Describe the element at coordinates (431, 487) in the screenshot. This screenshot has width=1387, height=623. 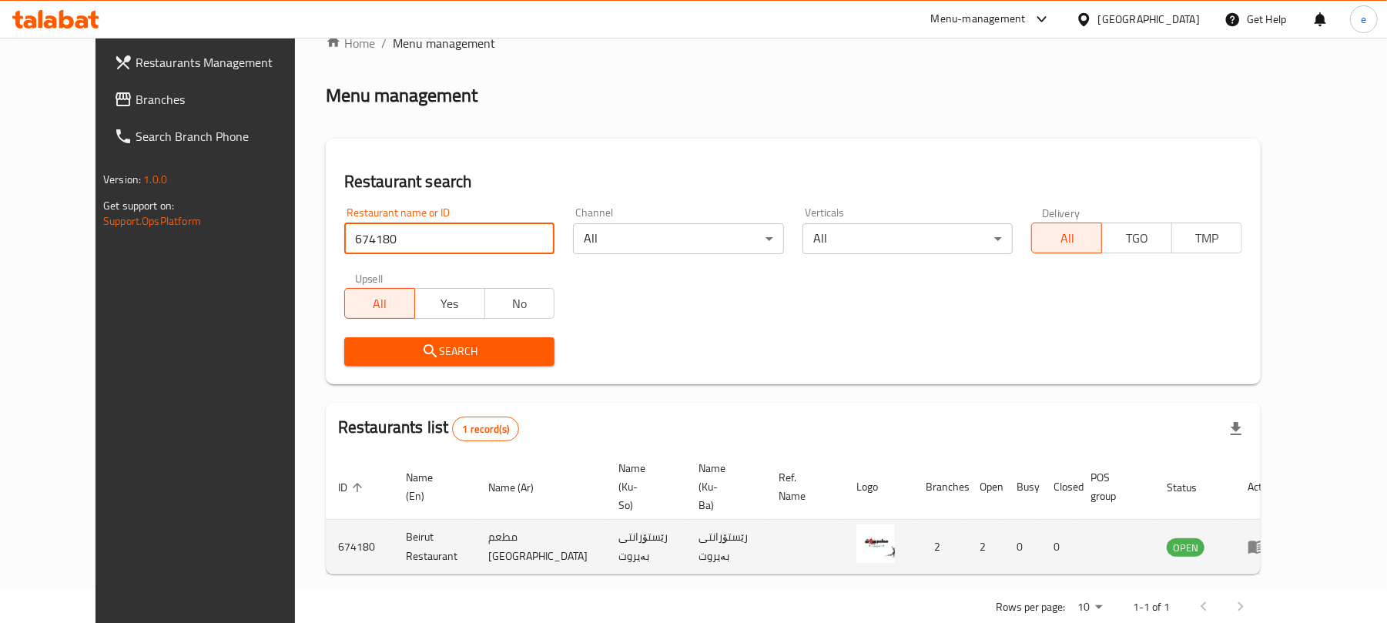
I see `span: Name (En)` at that location.